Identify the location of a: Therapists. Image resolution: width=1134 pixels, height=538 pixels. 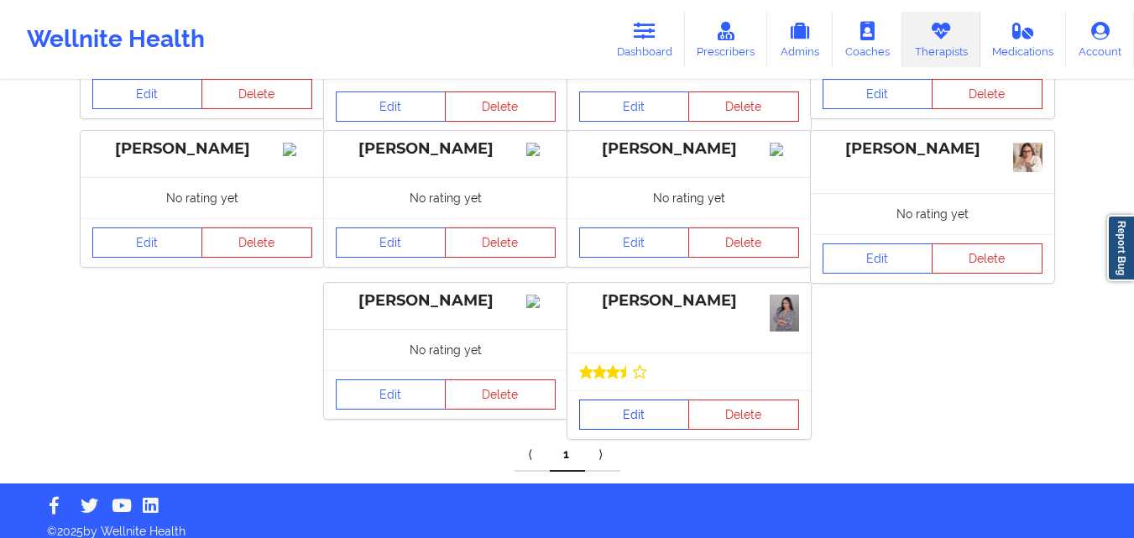
(941, 39).